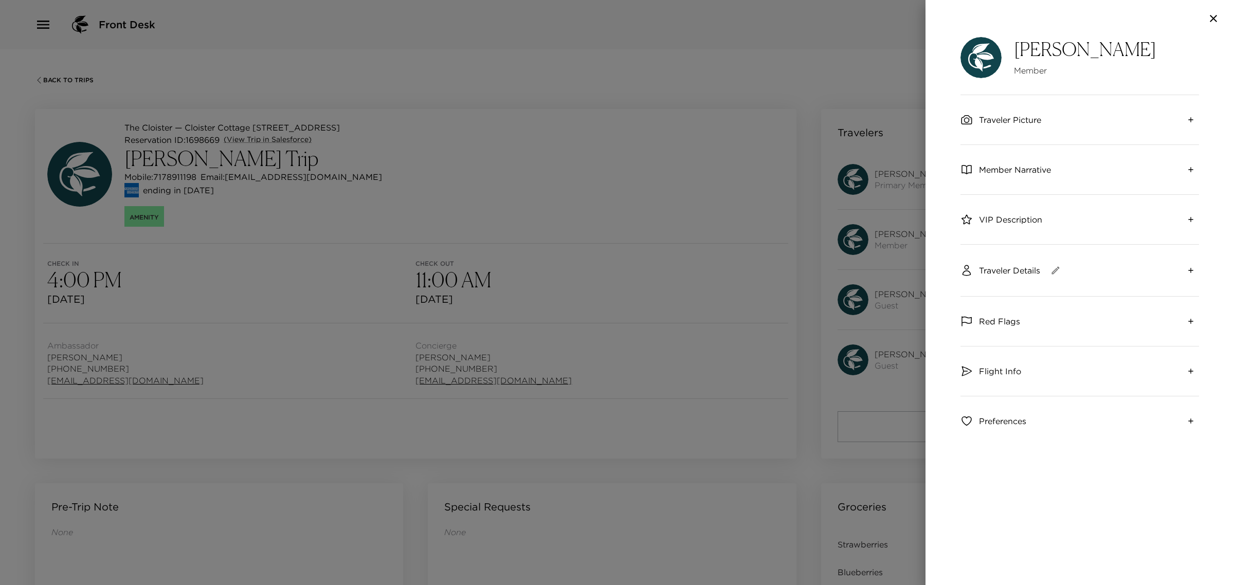  What do you see at coordinates (1085, 70) in the screenshot?
I see `span: Member` at bounding box center [1085, 70].